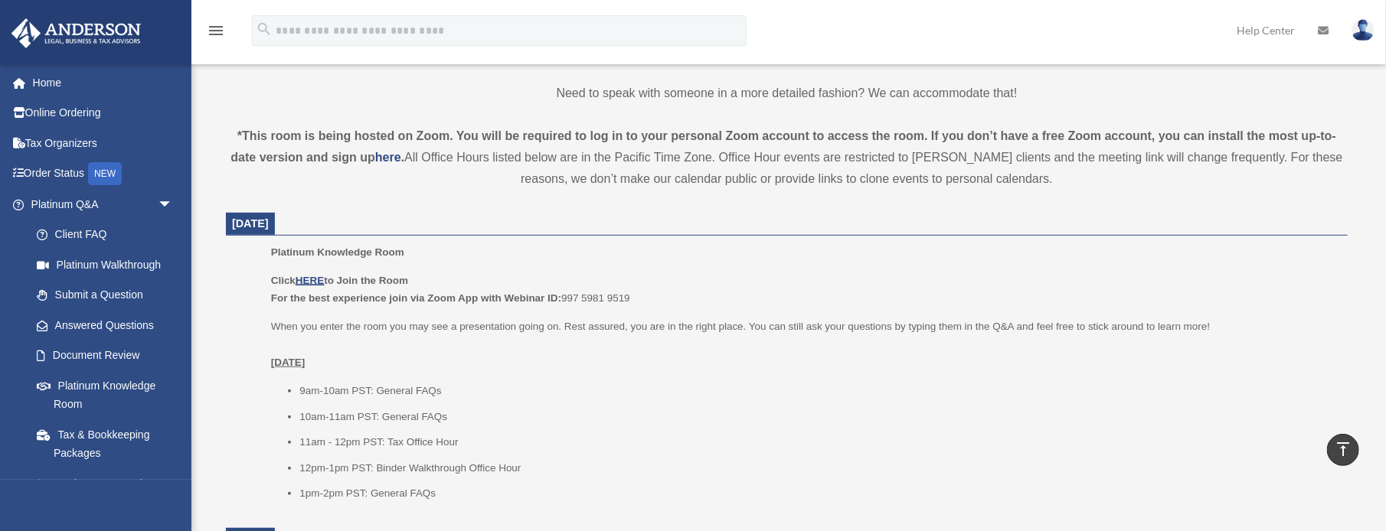 The height and width of the screenshot is (531, 1386). Describe the element at coordinates (818, 417) in the screenshot. I see `li: 10am-11am PST: General FAQs` at that location.